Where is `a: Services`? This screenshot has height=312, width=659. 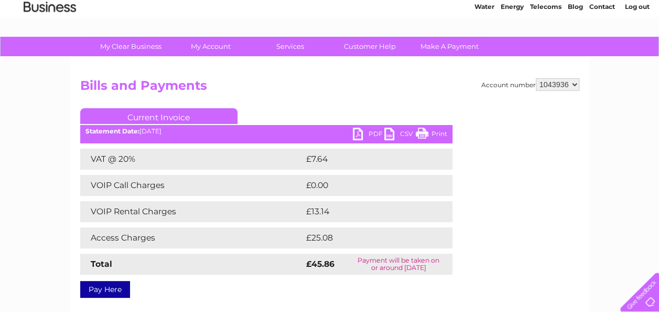 a: Services is located at coordinates (290, 46).